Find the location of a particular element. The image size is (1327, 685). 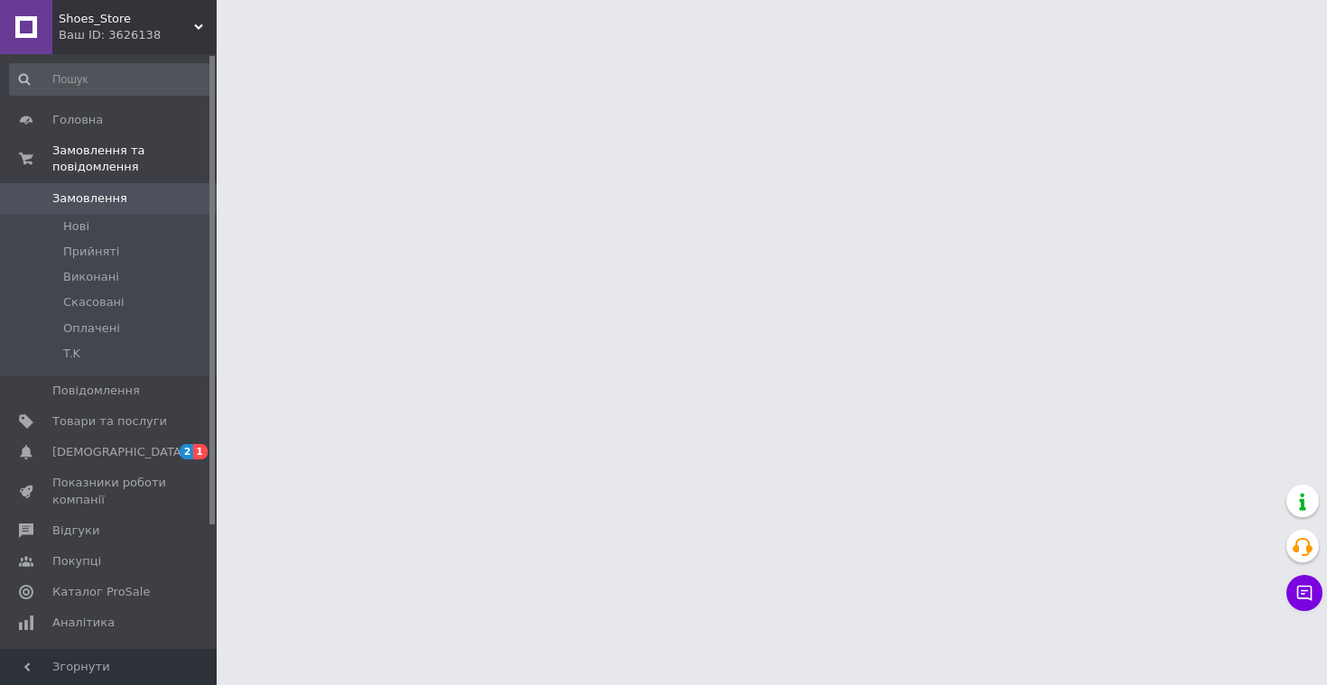

input: Пошук is located at coordinates (111, 79).